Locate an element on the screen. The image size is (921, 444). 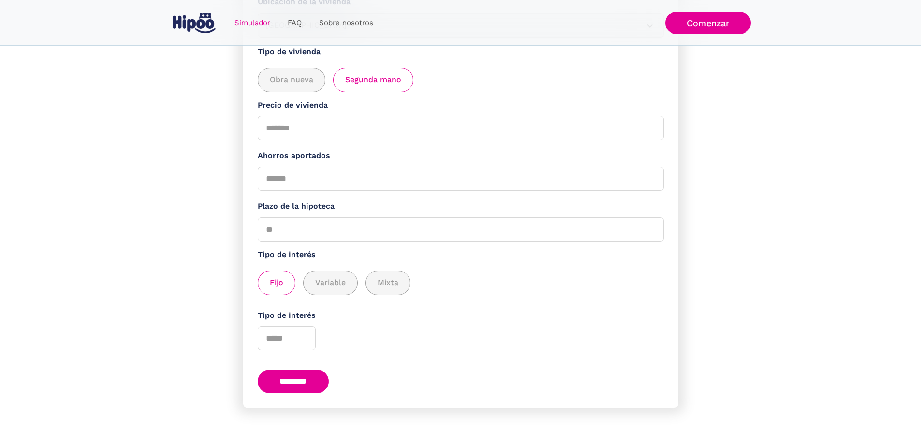
a: FAQ is located at coordinates (294, 23).